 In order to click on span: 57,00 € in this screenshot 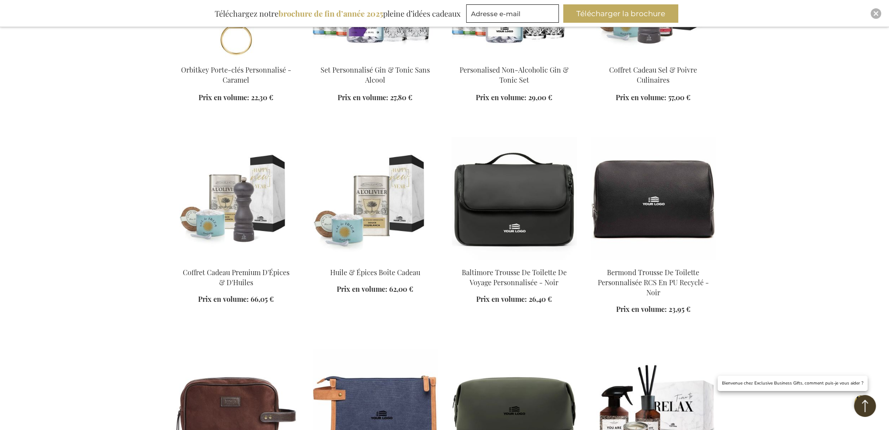, I will do `click(679, 97)`.